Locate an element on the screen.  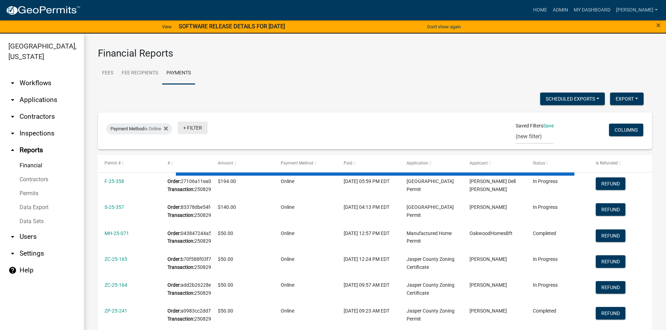
datatable-header-cell: Applicant is located at coordinates (494, 164).